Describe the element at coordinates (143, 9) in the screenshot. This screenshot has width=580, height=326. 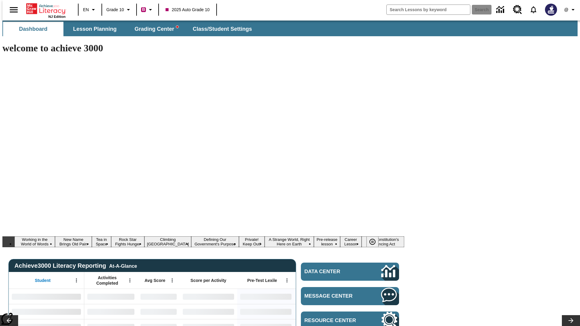
I see `span: B` at that location.